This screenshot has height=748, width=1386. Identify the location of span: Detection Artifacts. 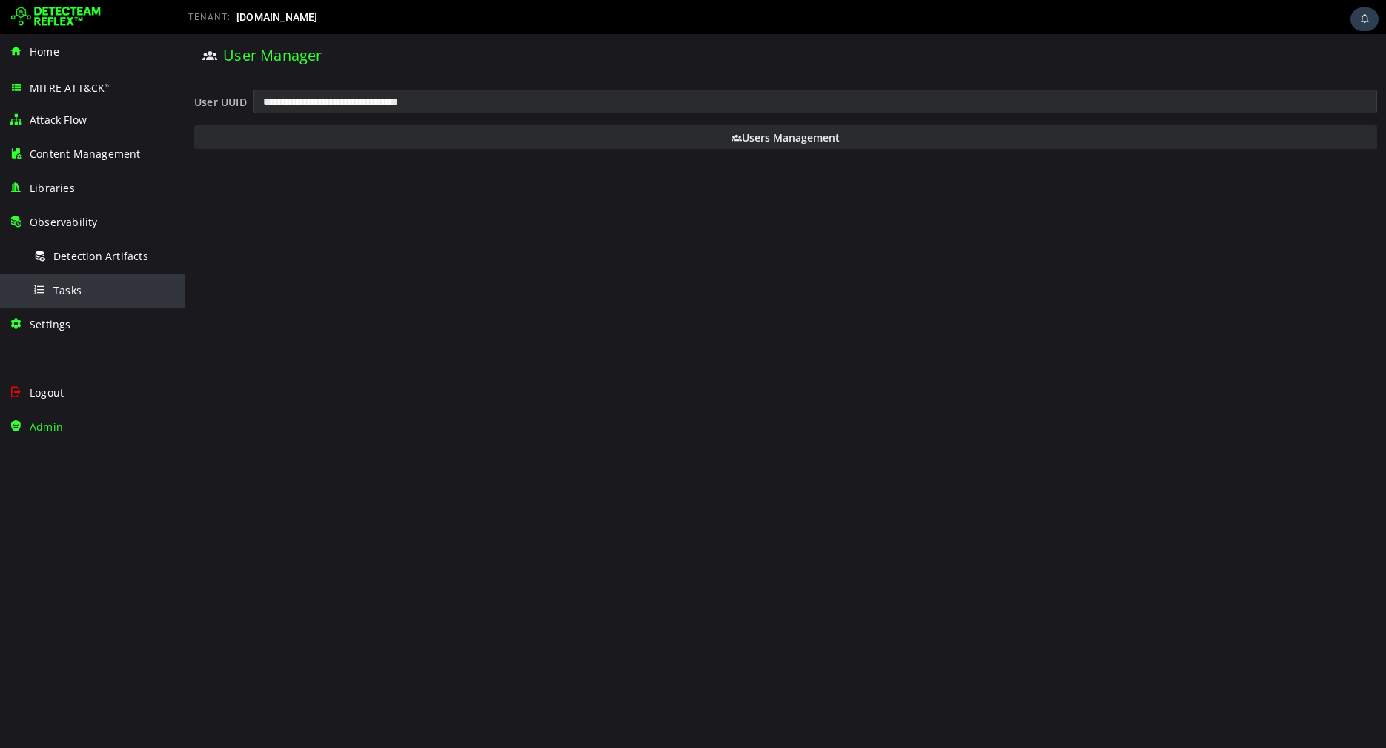
(101, 256).